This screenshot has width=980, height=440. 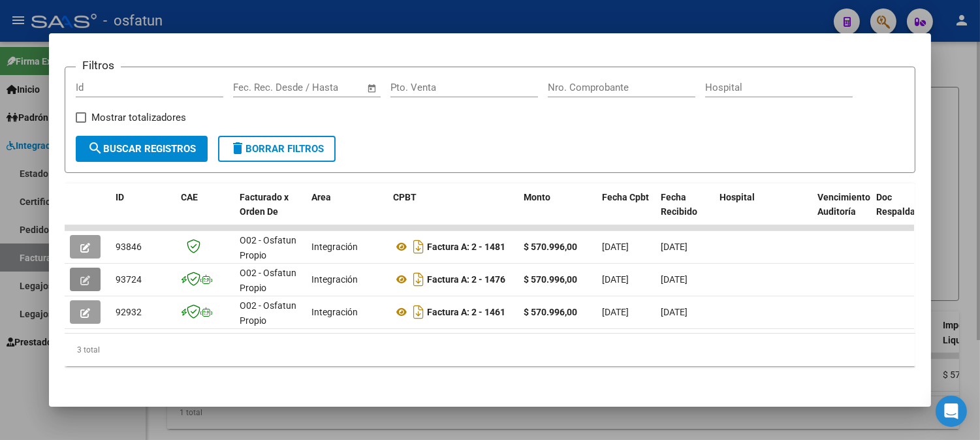 I want to click on button: Buscar Registros, so click(x=142, y=149).